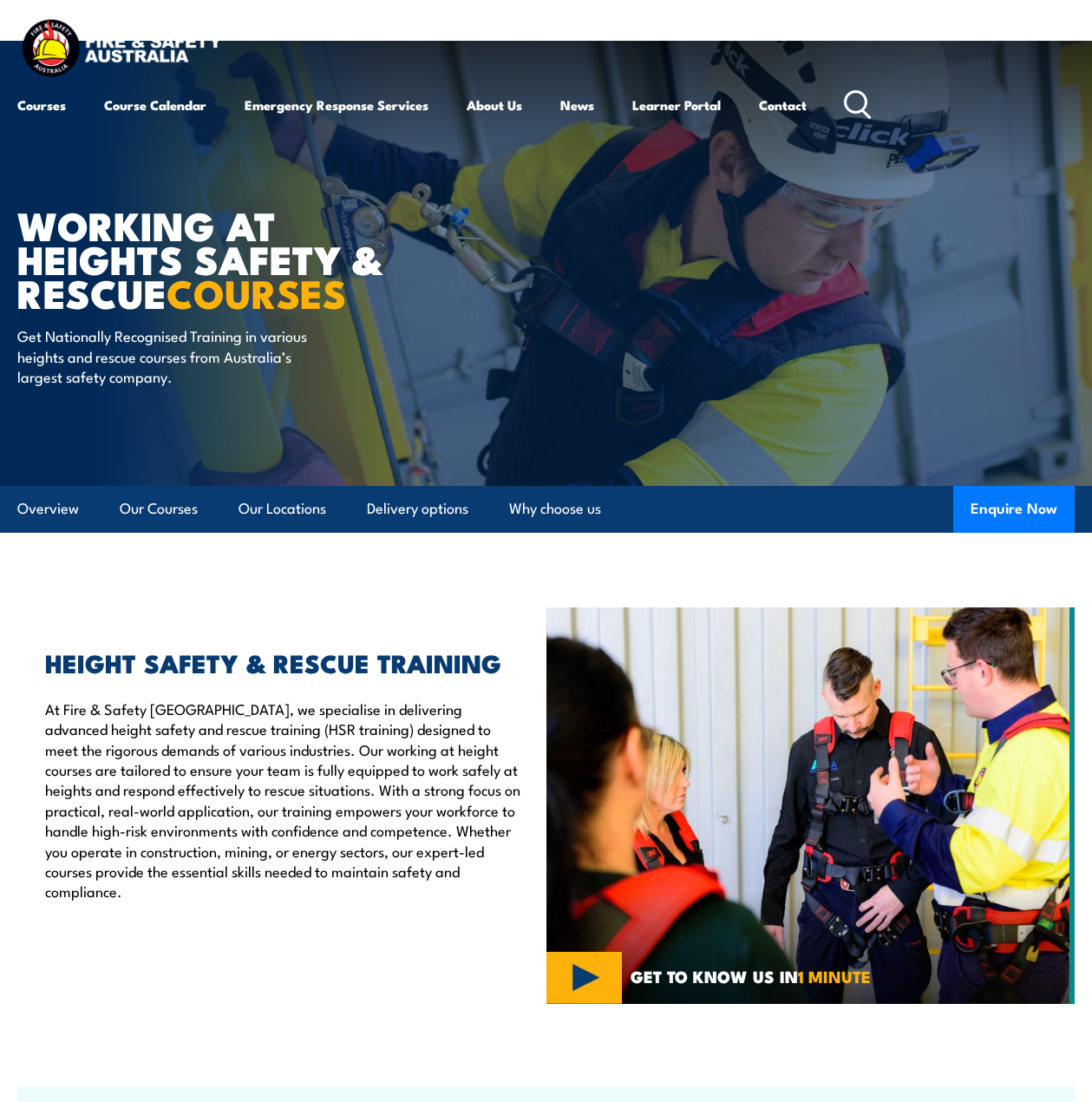 The height and width of the screenshot is (1102, 1092). What do you see at coordinates (175, 355) in the screenshot?
I see `p: Get Nationally Recognised Training in various heights and rescue courses from Australia’s largest...` at bounding box center [175, 355].